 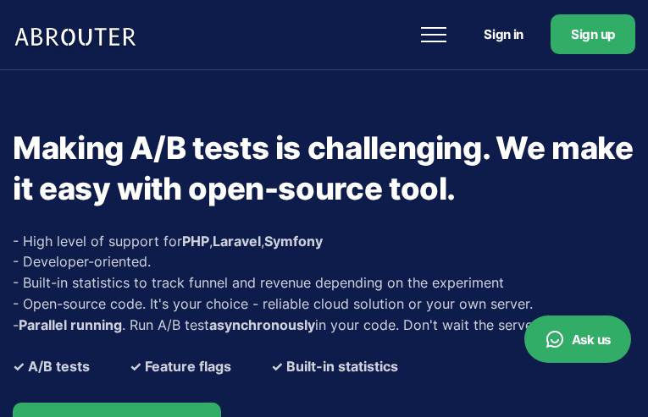 What do you see at coordinates (592, 34) in the screenshot?
I see `a: Sign up` at bounding box center [592, 34].